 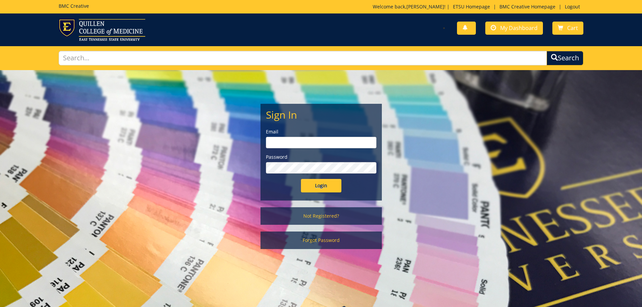 What do you see at coordinates (303, 58) in the screenshot?
I see `input: Search...` at bounding box center [303, 58].